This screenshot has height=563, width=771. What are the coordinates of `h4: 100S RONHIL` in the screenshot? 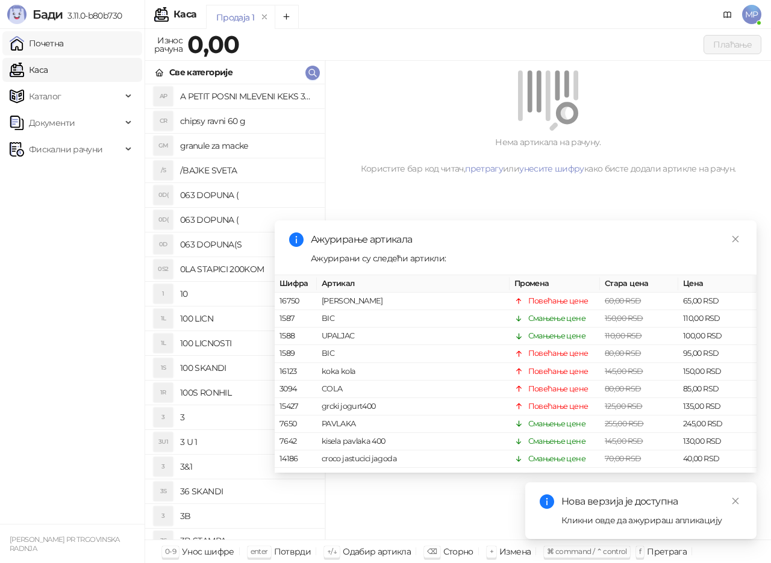 It's located at (248, 393).